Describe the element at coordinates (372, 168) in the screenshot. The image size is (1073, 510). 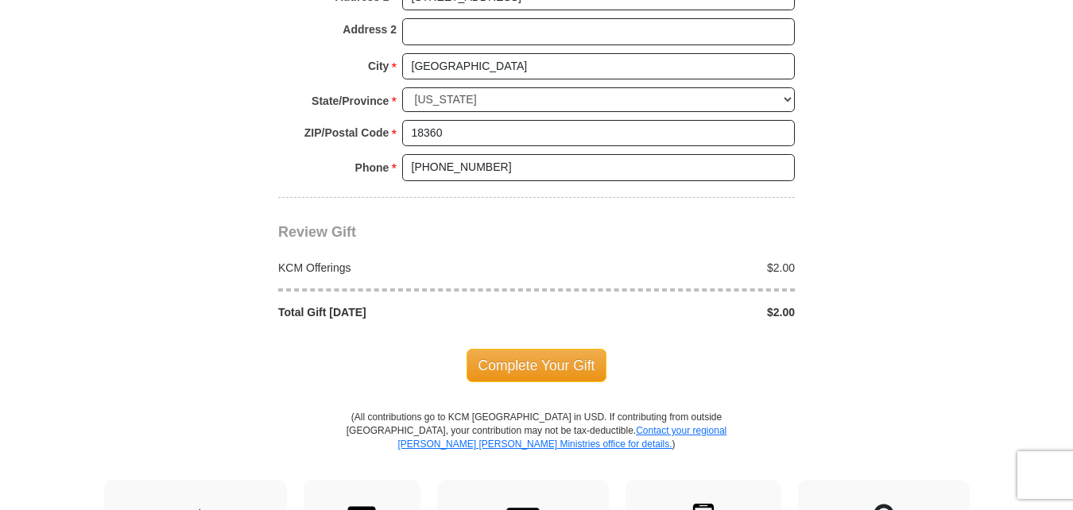
I see `strong: Phone` at that location.